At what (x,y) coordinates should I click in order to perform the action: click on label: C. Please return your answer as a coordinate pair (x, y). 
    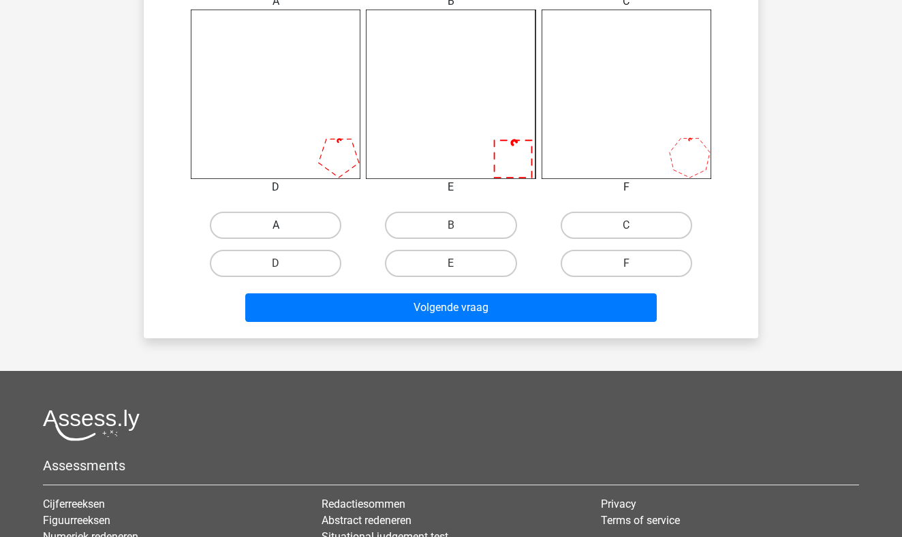
    Looking at the image, I should click on (626, 225).